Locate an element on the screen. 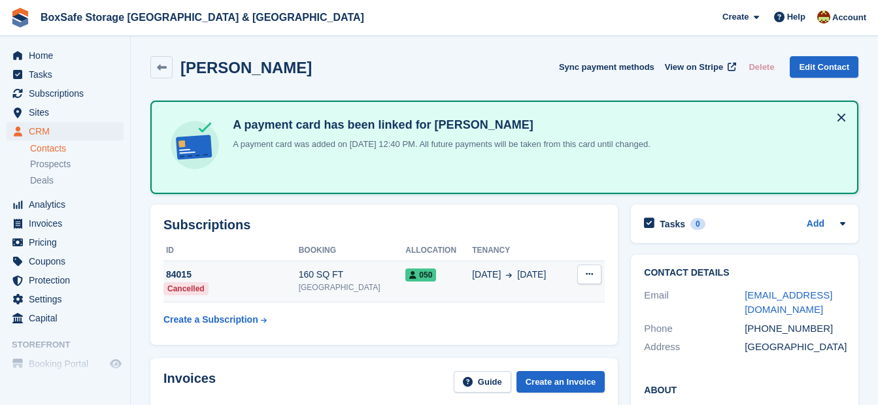  a: Add is located at coordinates (815, 224).